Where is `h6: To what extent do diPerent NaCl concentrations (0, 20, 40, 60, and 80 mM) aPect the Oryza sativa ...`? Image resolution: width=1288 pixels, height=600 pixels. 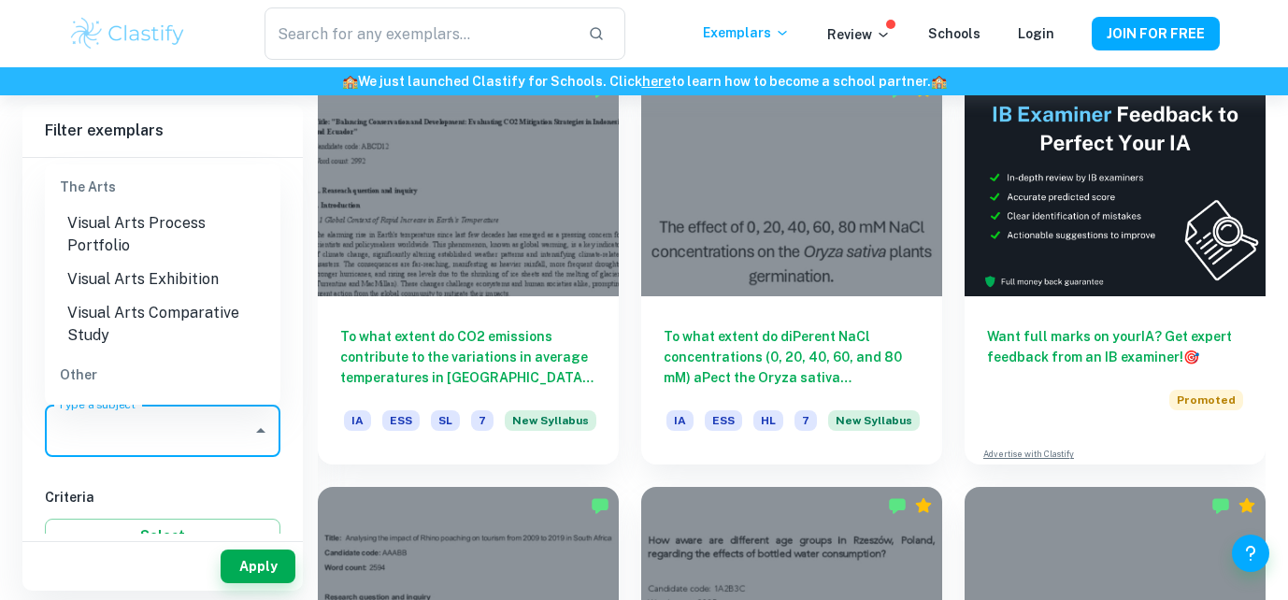 h6: To what extent do diPerent NaCl concentrations (0, 20, 40, 60, and 80 mM) aPect the Oryza sativa ... is located at coordinates (792, 357).